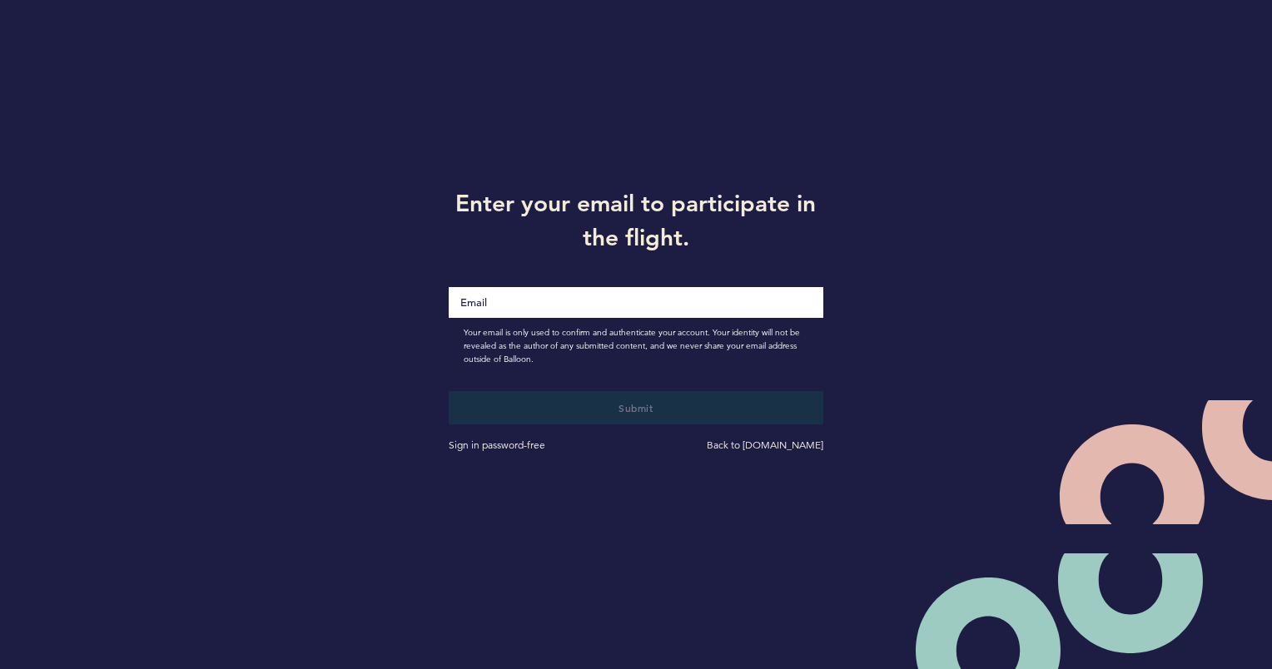 This screenshot has width=1272, height=669. I want to click on button: Submit, so click(635, 408).